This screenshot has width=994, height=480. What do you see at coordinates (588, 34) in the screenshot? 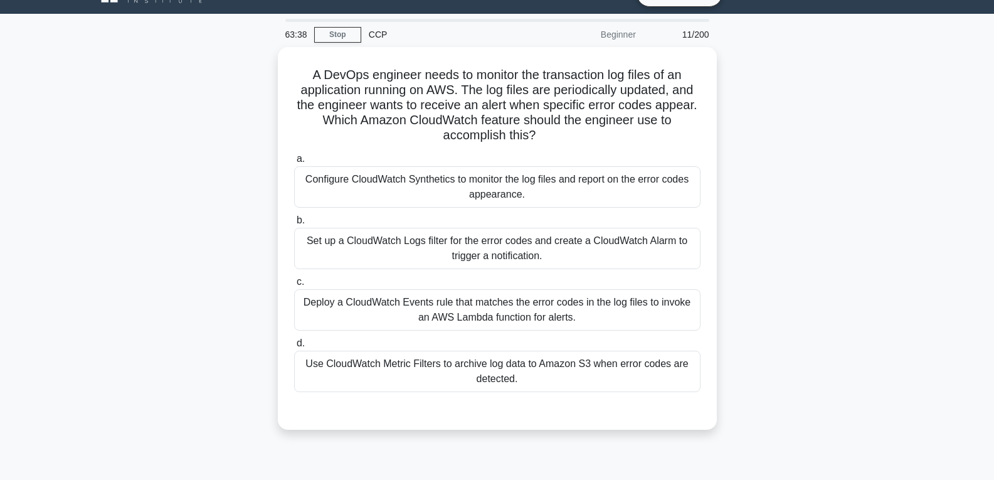
I see `div: Beginner` at bounding box center [588, 34].